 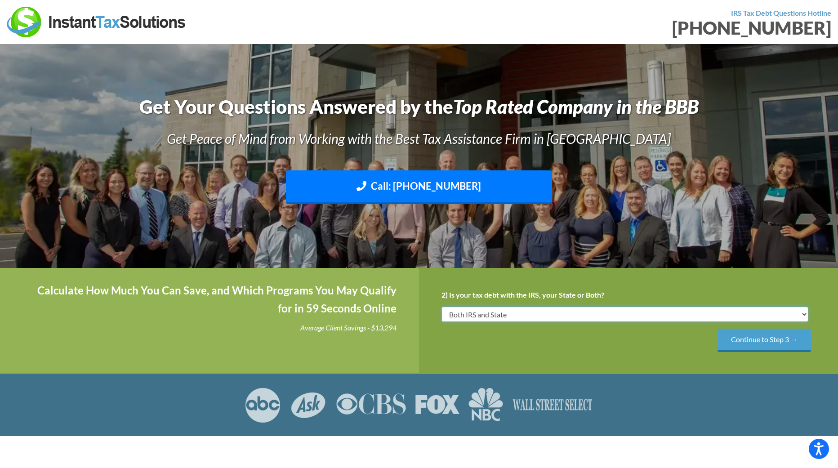 I want to click on img: Instant Tax Solutions Logo, so click(x=97, y=22).